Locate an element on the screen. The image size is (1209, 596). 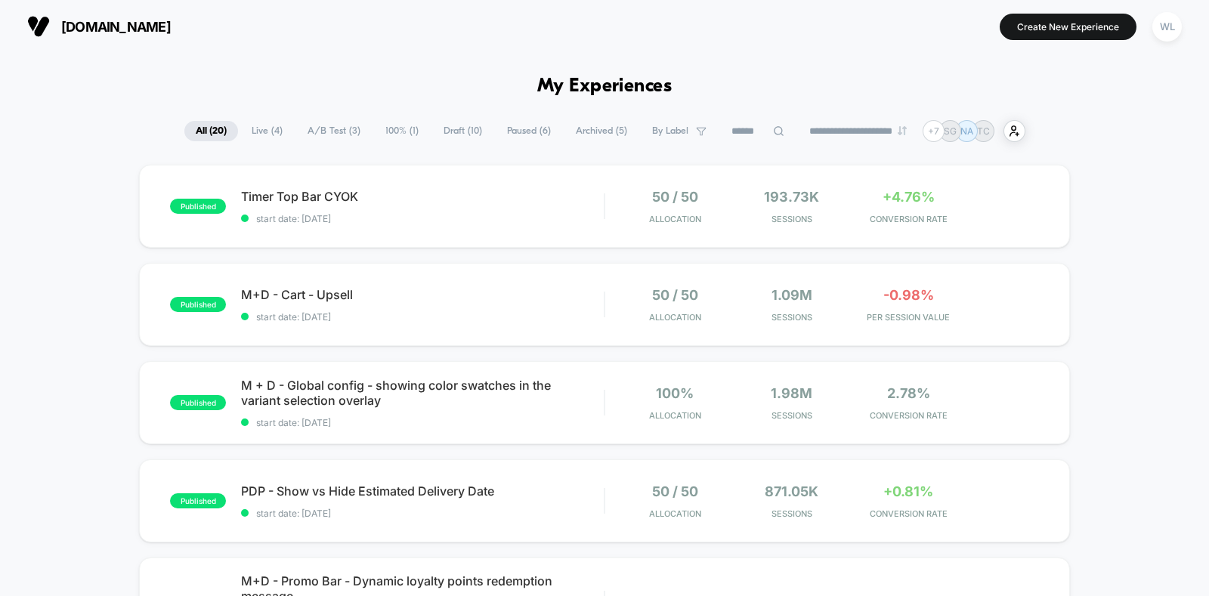
p: SG is located at coordinates (950, 131).